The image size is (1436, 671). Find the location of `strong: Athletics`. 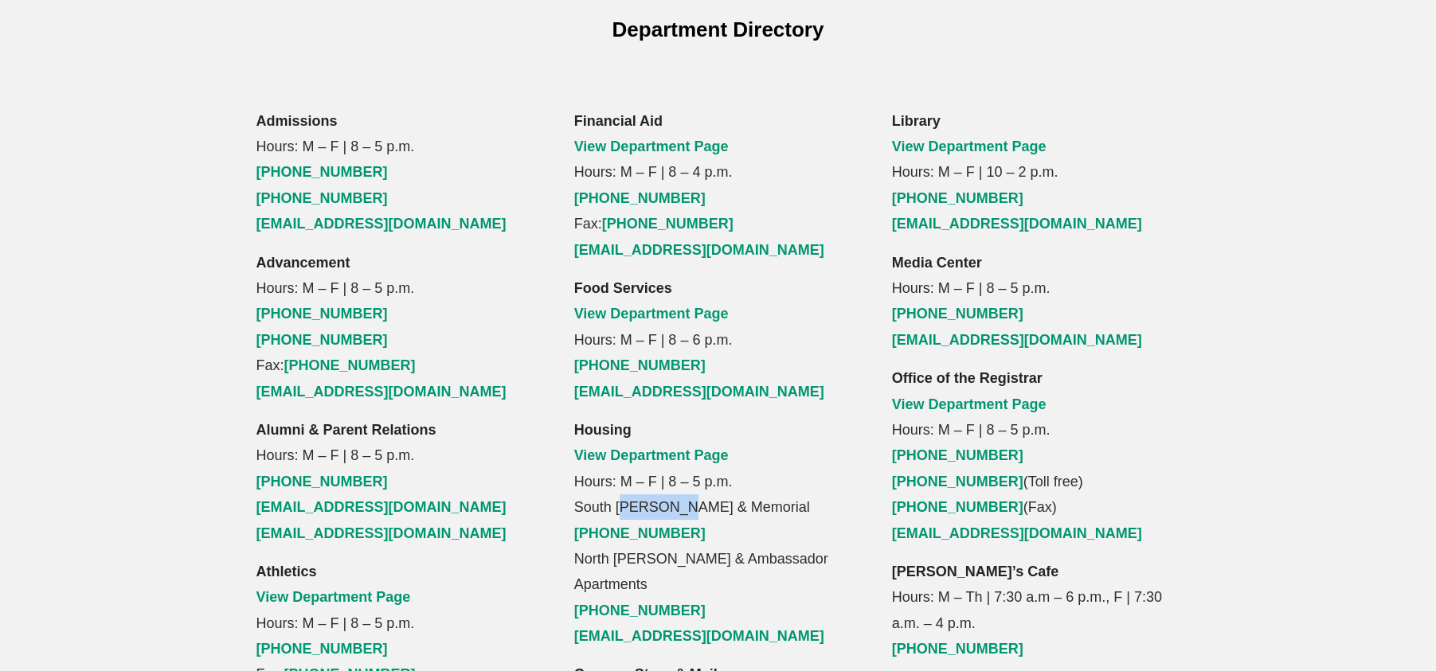

strong: Athletics is located at coordinates (287, 572).